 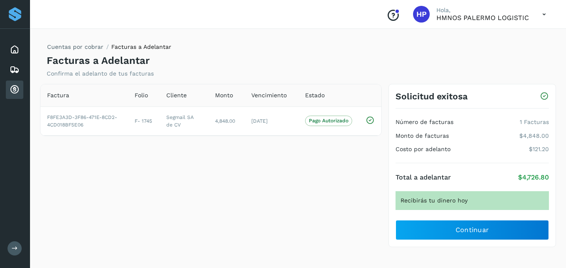 What do you see at coordinates (184, 121) in the screenshot?
I see `td: Segmail SA de CV` at bounding box center [184, 121].